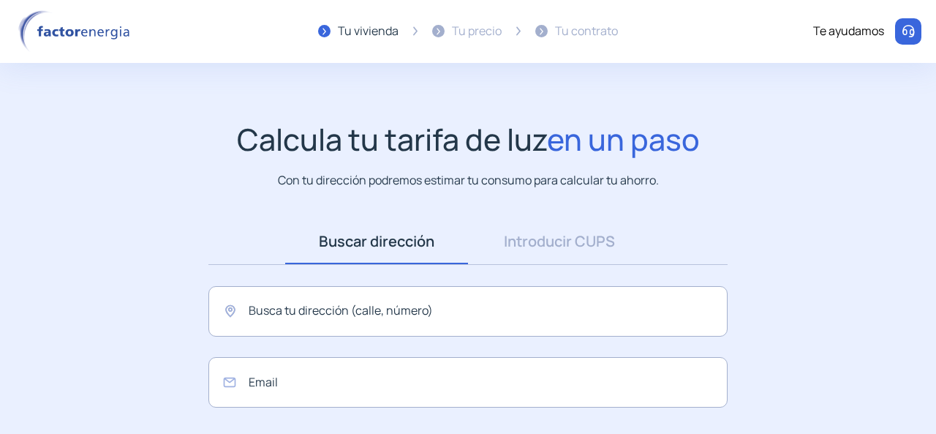  Describe the element at coordinates (368, 31) in the screenshot. I see `div: Tu vivienda` at that location.